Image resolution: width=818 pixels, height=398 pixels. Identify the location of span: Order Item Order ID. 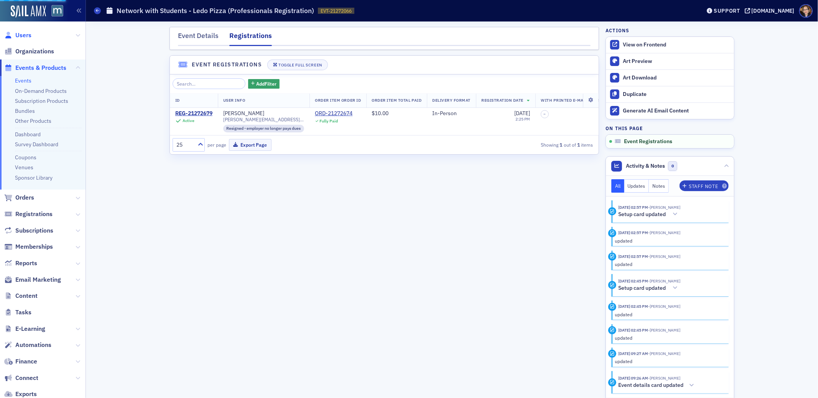
(338, 100).